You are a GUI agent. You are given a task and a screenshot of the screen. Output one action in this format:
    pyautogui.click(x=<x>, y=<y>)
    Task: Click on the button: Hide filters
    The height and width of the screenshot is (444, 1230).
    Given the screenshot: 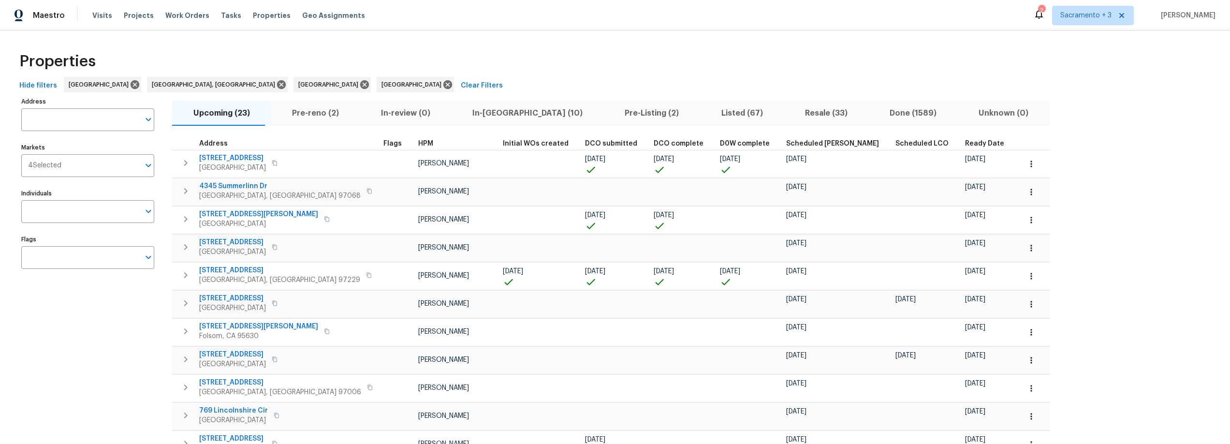 What is the action you would take?
    pyautogui.click(x=38, y=86)
    